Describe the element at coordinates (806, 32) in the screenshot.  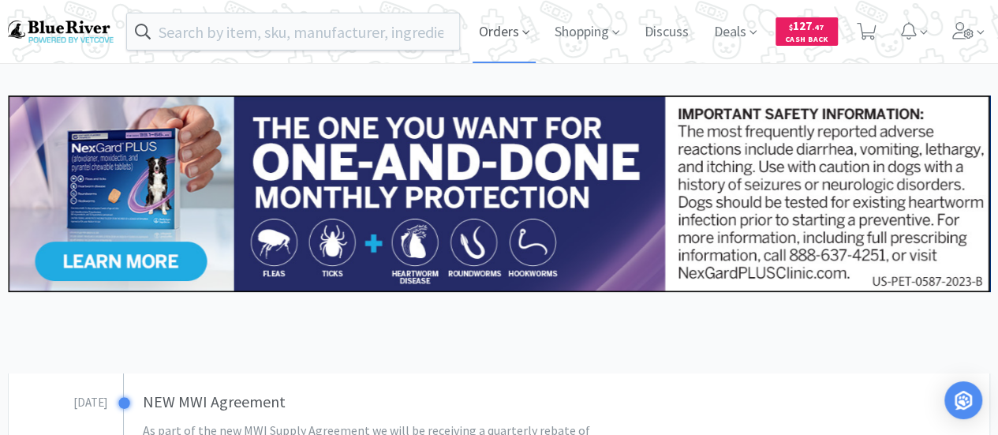
I see `a: $127.47Cash Back` at that location.